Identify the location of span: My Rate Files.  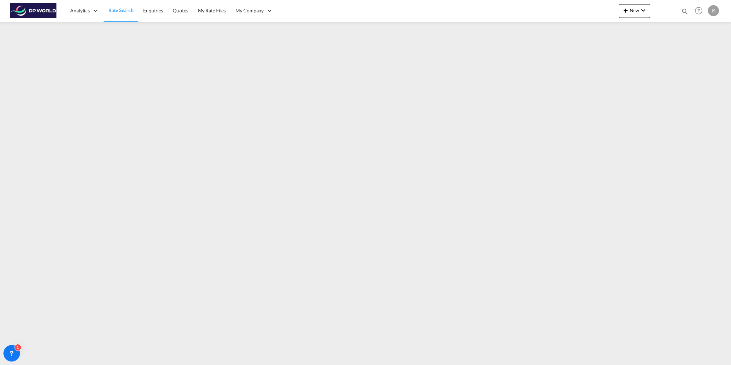
(212, 10).